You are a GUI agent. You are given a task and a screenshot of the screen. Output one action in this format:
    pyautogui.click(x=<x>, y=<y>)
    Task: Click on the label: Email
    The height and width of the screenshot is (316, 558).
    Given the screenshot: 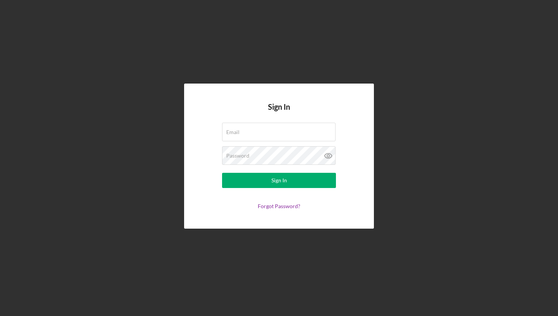 What is the action you would take?
    pyautogui.click(x=233, y=132)
    